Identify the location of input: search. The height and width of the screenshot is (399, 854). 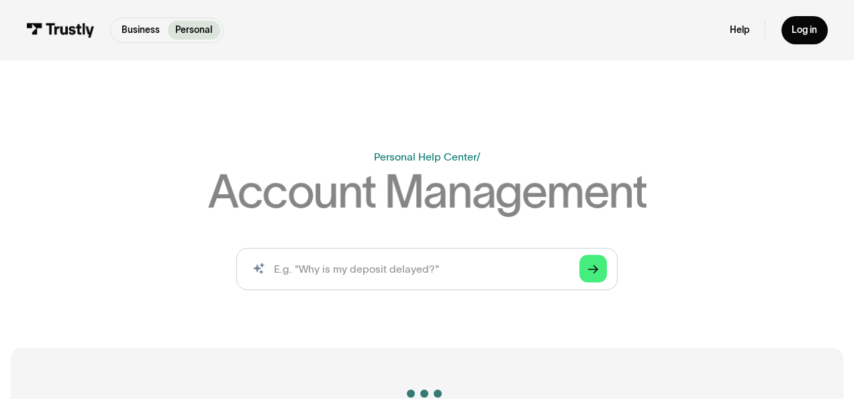
(426, 268).